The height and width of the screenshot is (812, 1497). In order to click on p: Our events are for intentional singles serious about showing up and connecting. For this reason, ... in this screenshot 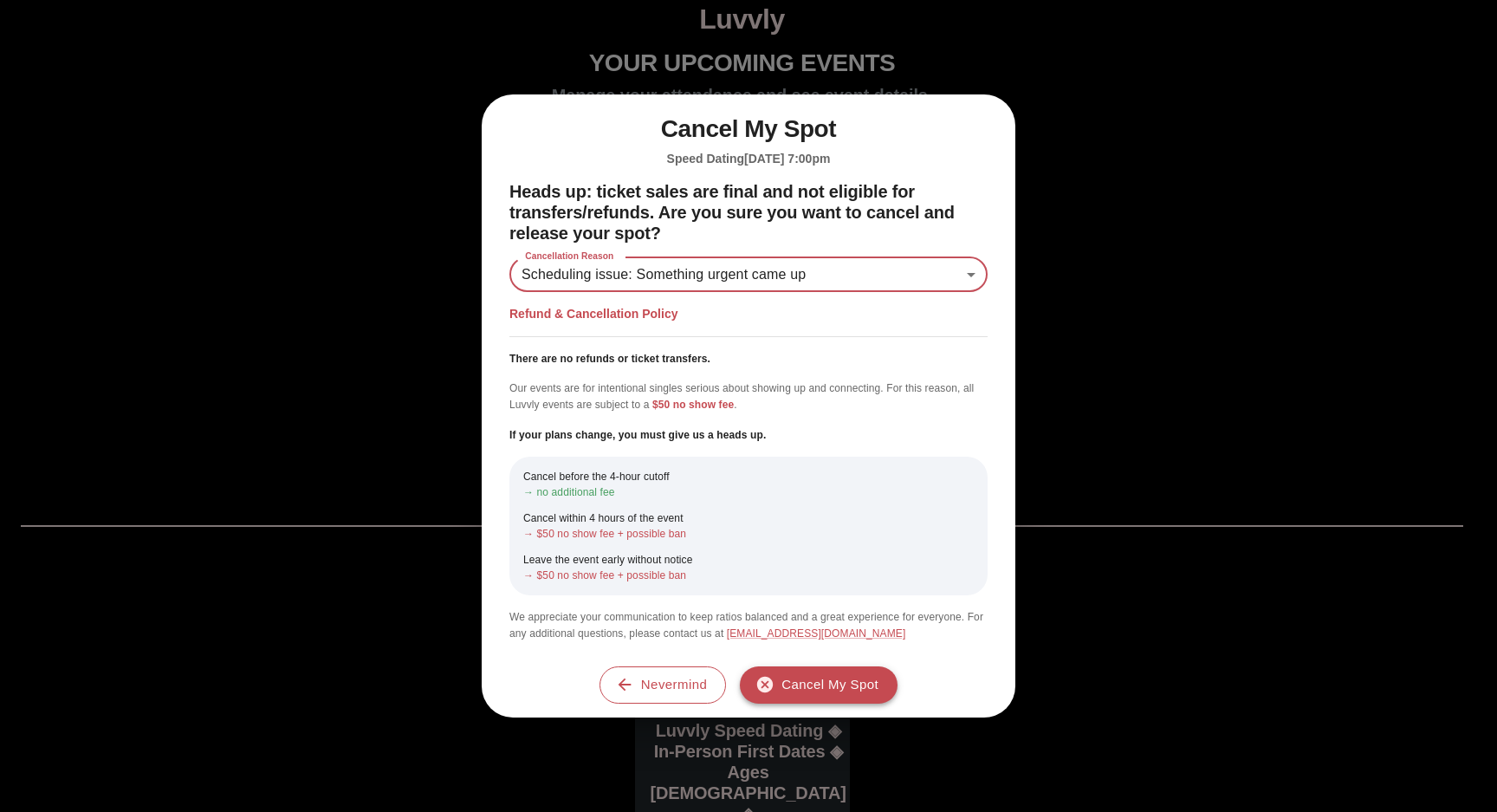, I will do `click(748, 397)`.